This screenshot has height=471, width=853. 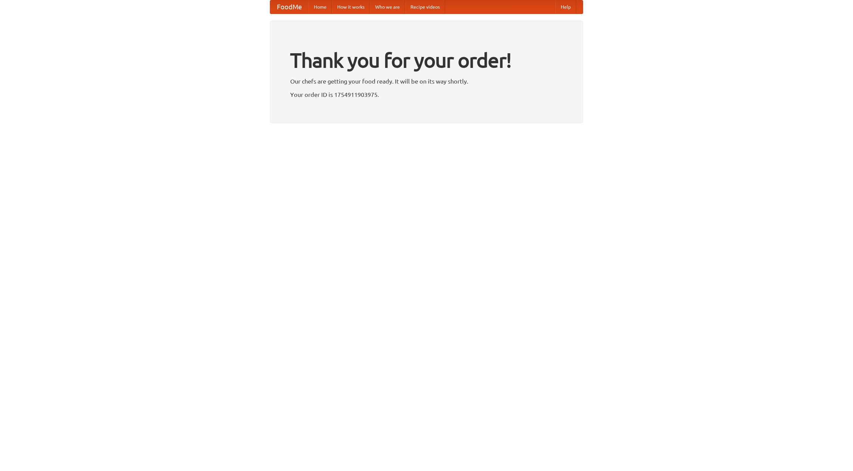 I want to click on p: Your order ID is 1754911903975., so click(x=426, y=95).